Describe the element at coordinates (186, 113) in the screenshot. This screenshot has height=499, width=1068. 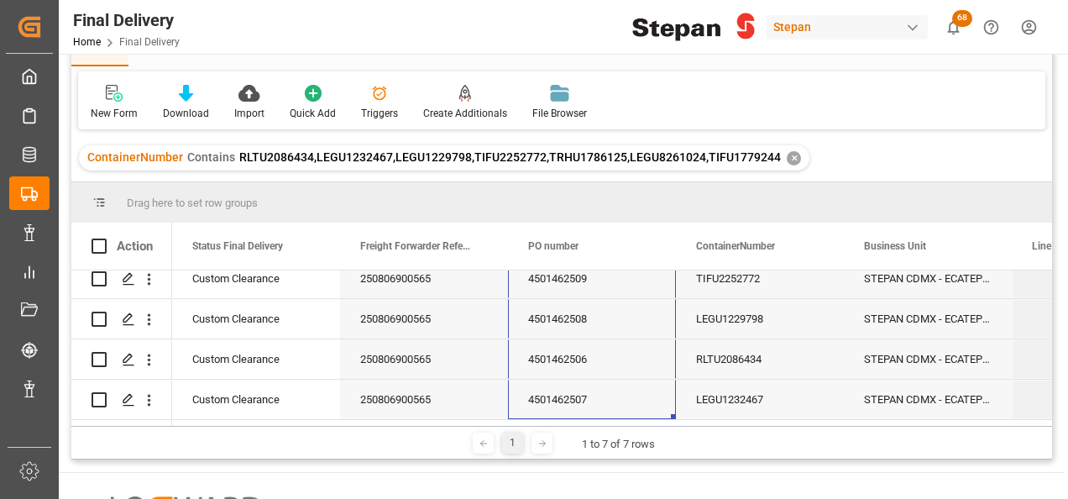
I see `div: Download` at that location.